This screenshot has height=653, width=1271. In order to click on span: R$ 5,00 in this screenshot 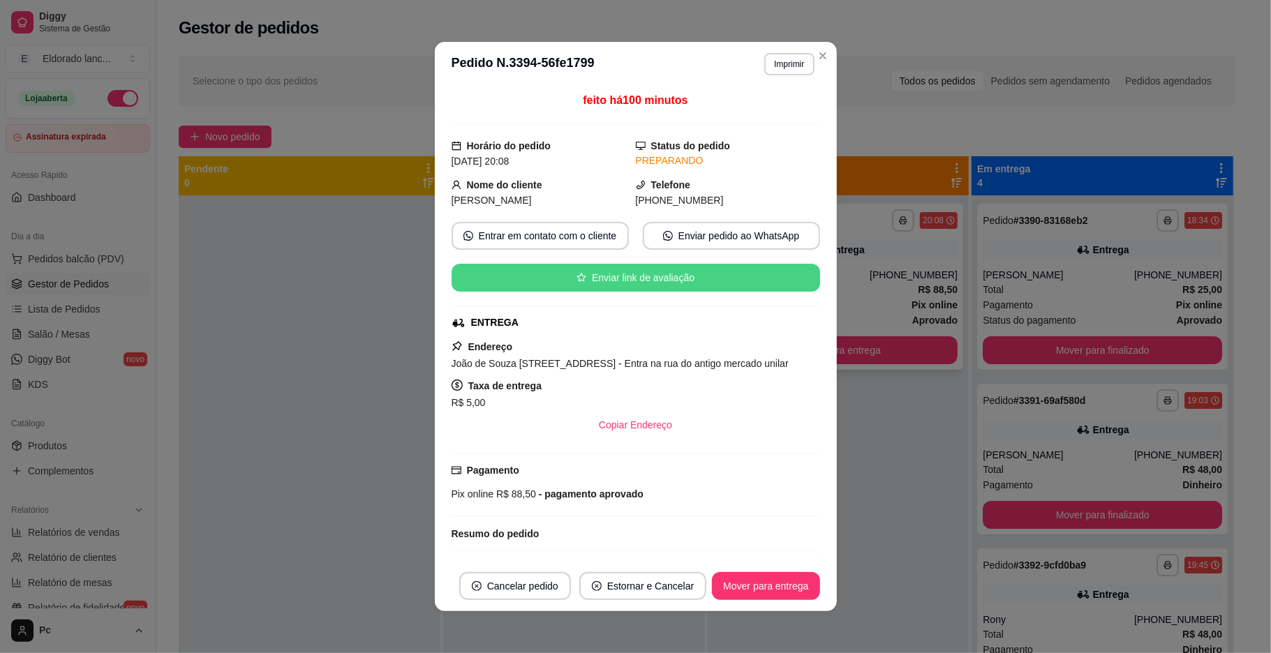, I will do `click(468, 403)`.